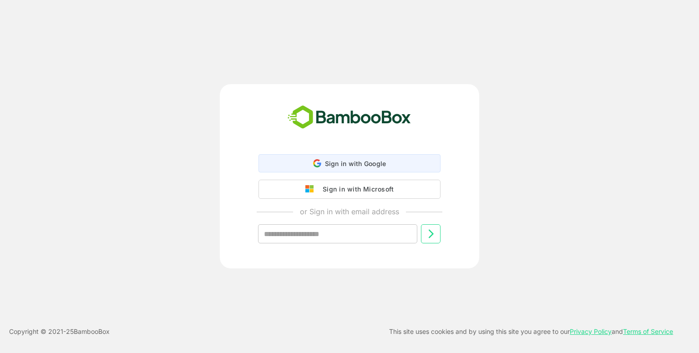  Describe the element at coordinates (350, 212) in the screenshot. I see `p: or Sign in with email address` at that location.